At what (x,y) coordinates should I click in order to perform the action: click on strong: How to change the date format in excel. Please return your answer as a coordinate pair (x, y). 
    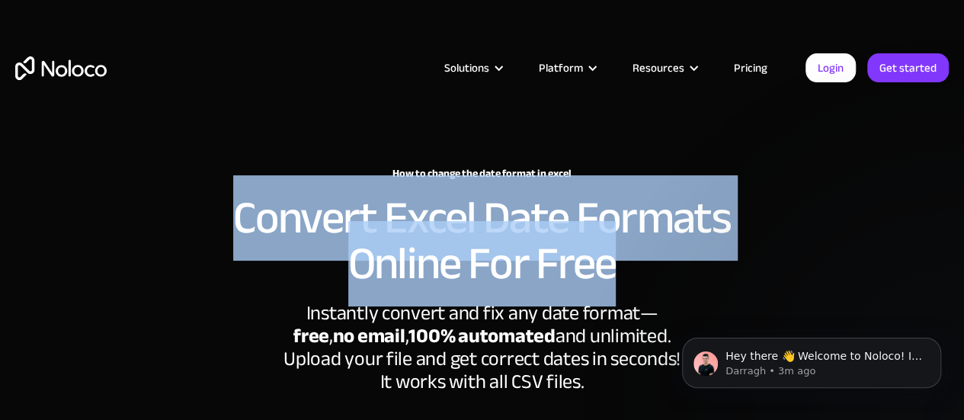
    Looking at the image, I should click on (482, 173).